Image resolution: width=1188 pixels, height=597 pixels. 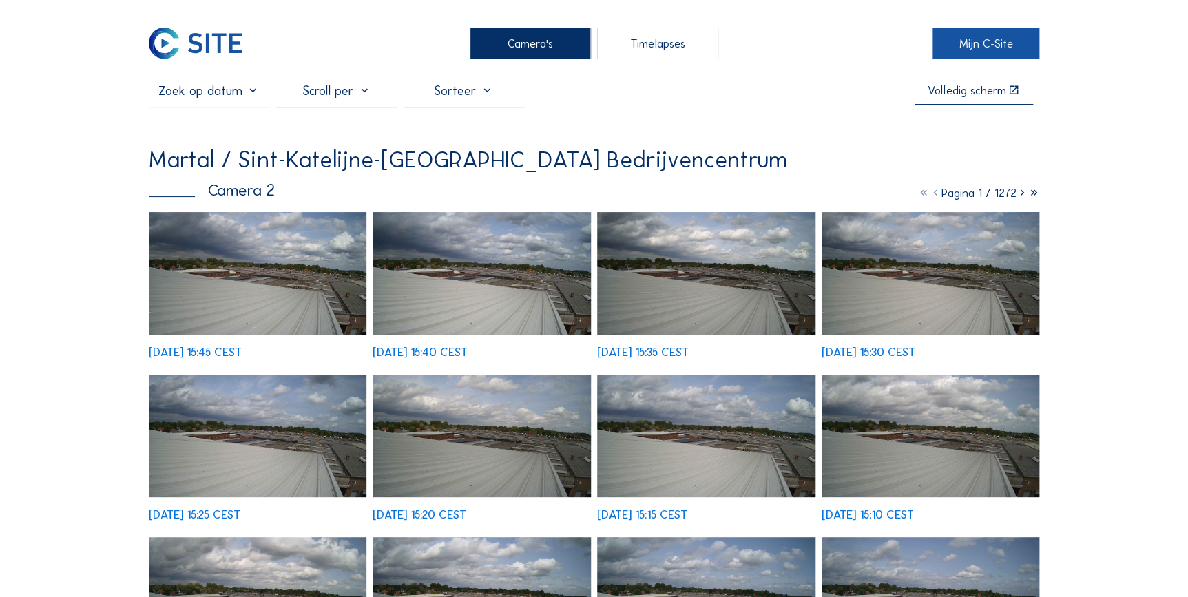 What do you see at coordinates (530, 43) in the screenshot?
I see `div: Camera's` at bounding box center [530, 43].